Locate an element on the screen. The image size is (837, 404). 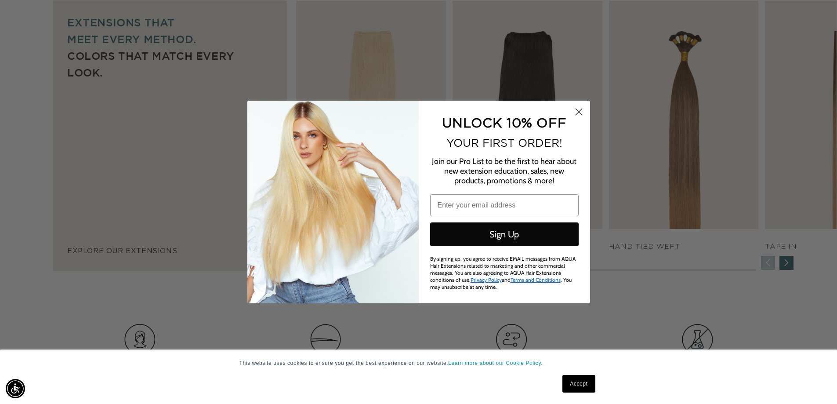
a: Accept is located at coordinates (578, 383).